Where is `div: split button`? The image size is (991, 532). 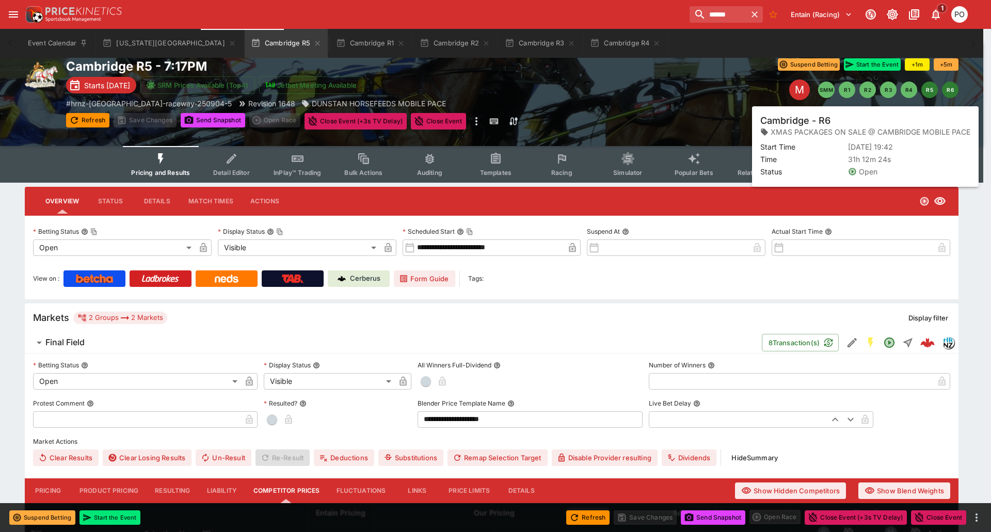
div: split button is located at coordinates (275, 120).